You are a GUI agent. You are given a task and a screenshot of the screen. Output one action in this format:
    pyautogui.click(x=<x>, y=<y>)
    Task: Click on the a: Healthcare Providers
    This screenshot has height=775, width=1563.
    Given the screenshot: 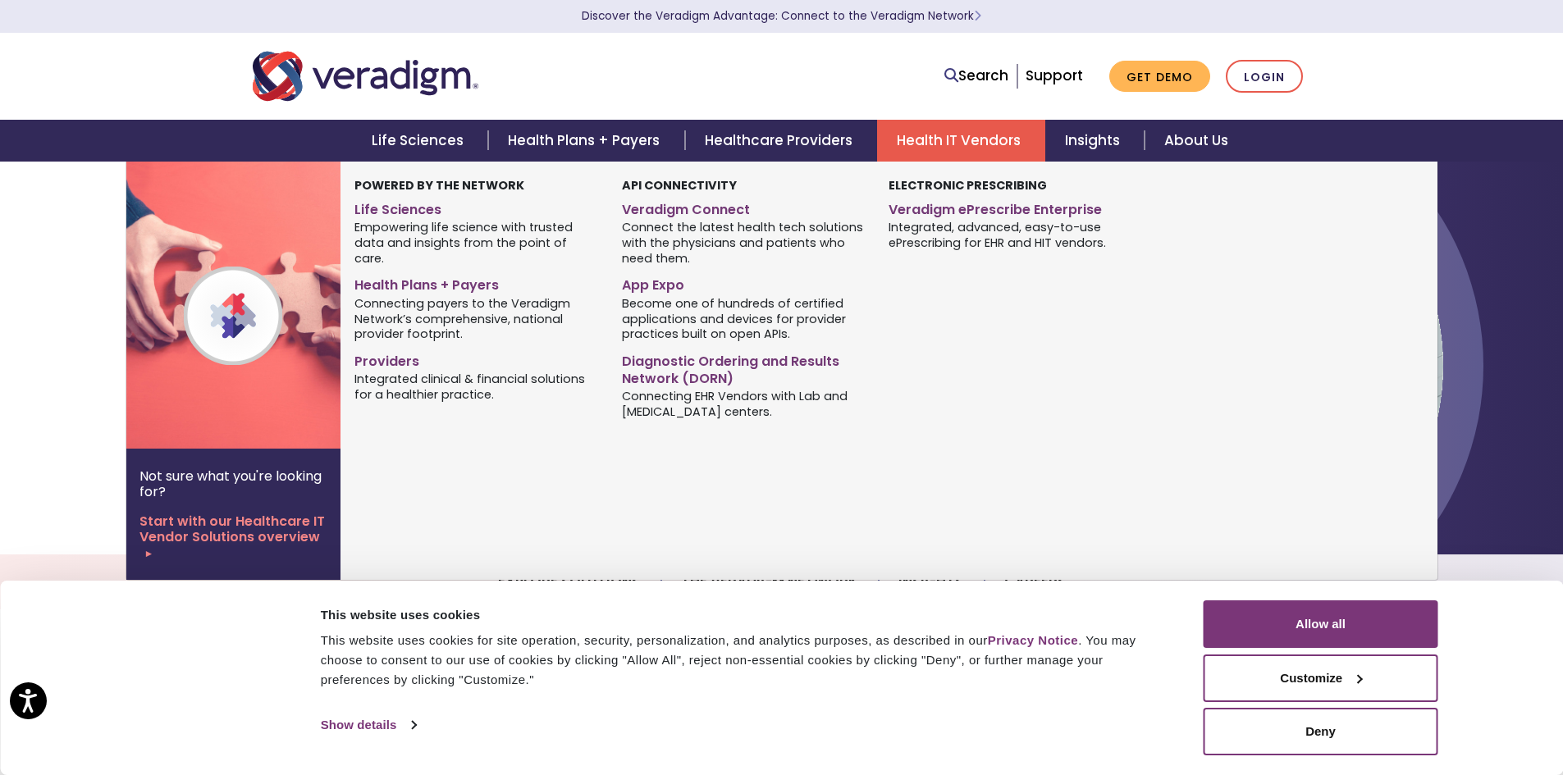 What is the action you would take?
    pyautogui.click(x=781, y=140)
    